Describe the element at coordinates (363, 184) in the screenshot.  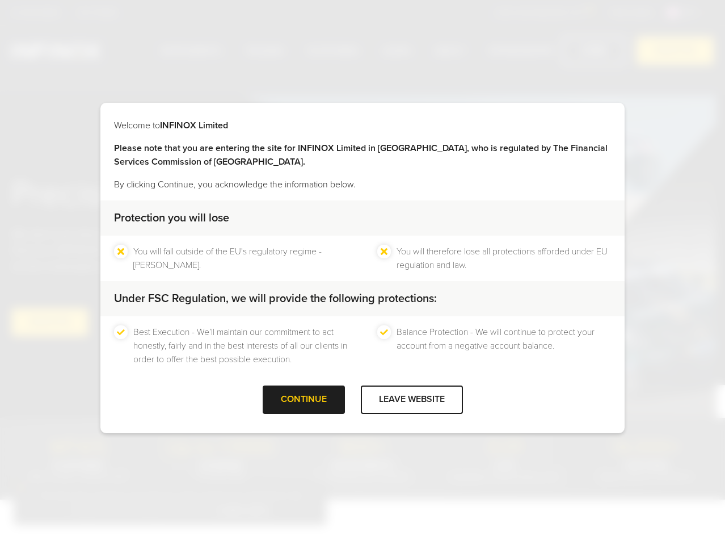
I see `p: By clicking Continue, you acknowledge the information below.` at that location.